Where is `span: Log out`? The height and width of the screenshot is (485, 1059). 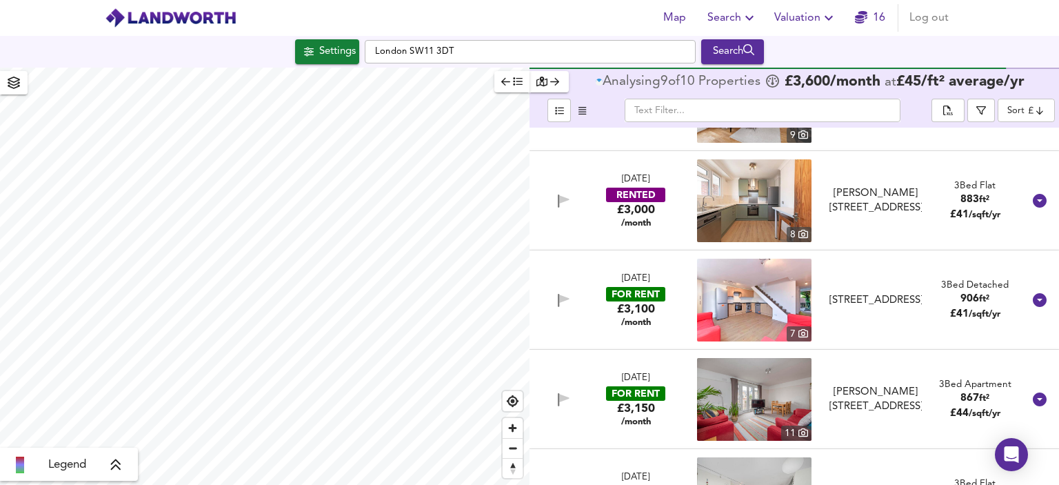
span: Log out is located at coordinates (929, 18).